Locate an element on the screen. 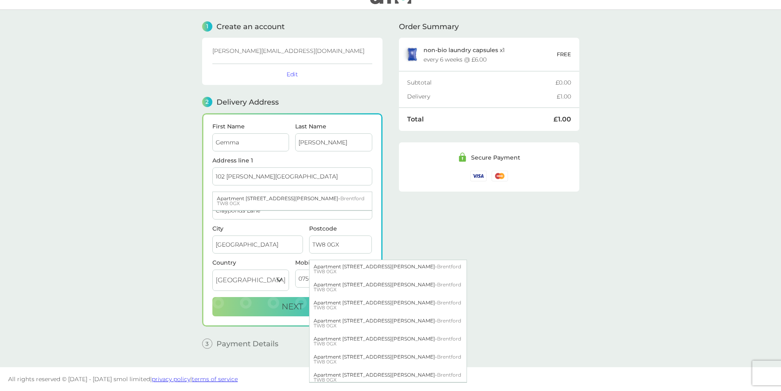  div: Delivery is located at coordinates (482, 96).